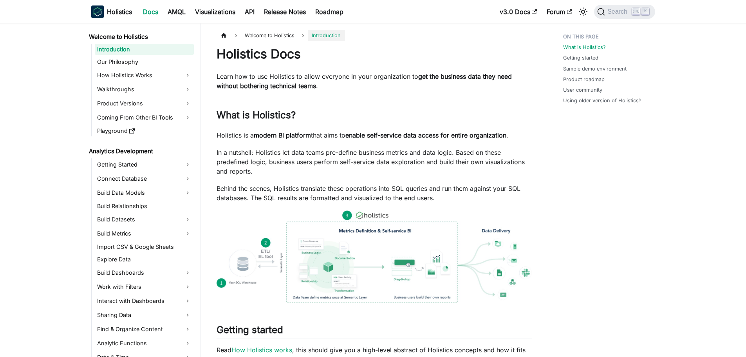 The height and width of the screenshot is (357, 746). I want to click on a: API, so click(249, 12).